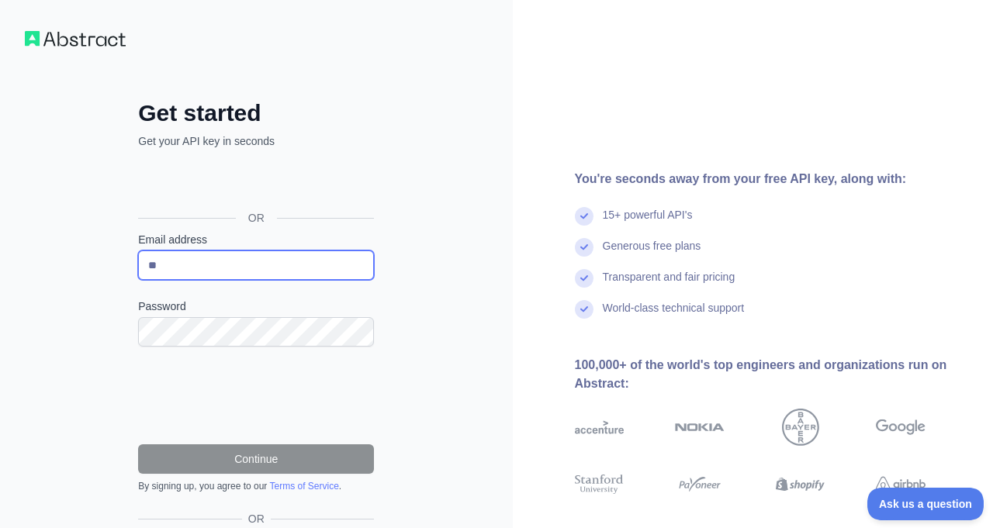 The width and height of the screenshot is (1000, 528). I want to click on img: bayer, so click(800, 427).